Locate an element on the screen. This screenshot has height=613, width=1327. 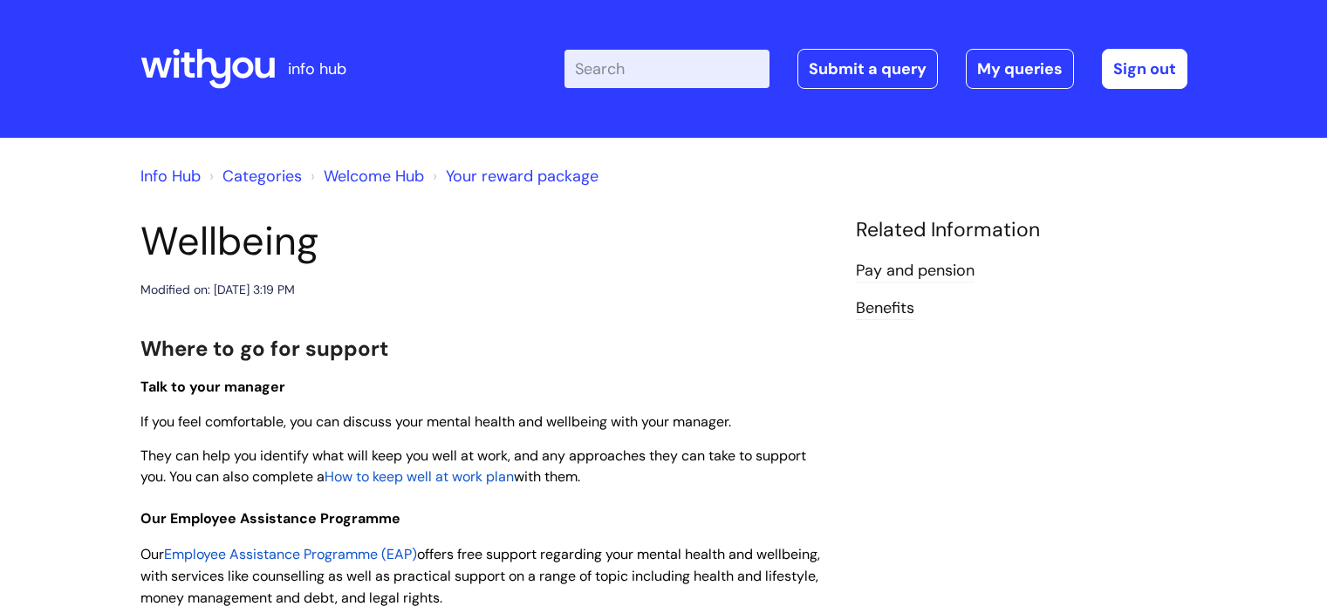
a: Welcome Hub is located at coordinates (373, 176).